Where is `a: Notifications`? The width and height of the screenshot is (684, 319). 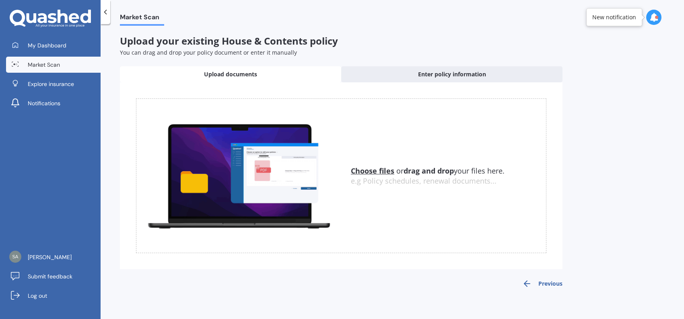
a: Notifications is located at coordinates (53, 103).